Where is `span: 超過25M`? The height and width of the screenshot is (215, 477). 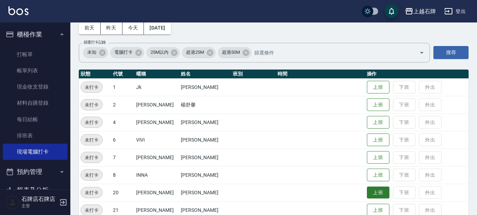
span: 超過25M is located at coordinates (195, 52).